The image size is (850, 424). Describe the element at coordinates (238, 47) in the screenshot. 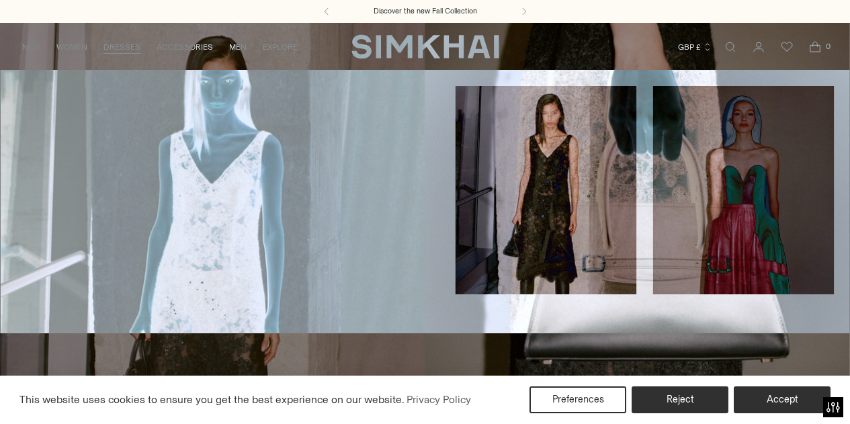

I see `a: MEN` at that location.